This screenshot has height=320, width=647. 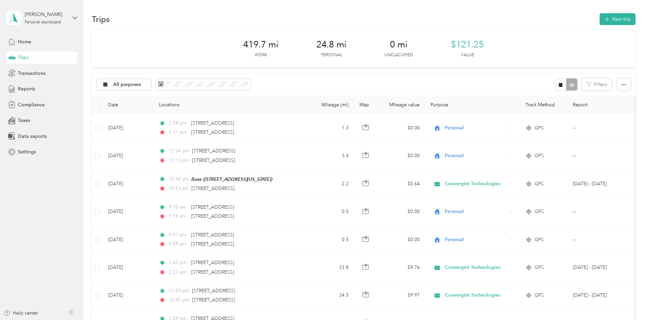 What do you see at coordinates (398, 45) in the screenshot?
I see `span: 0 mi` at bounding box center [398, 45].